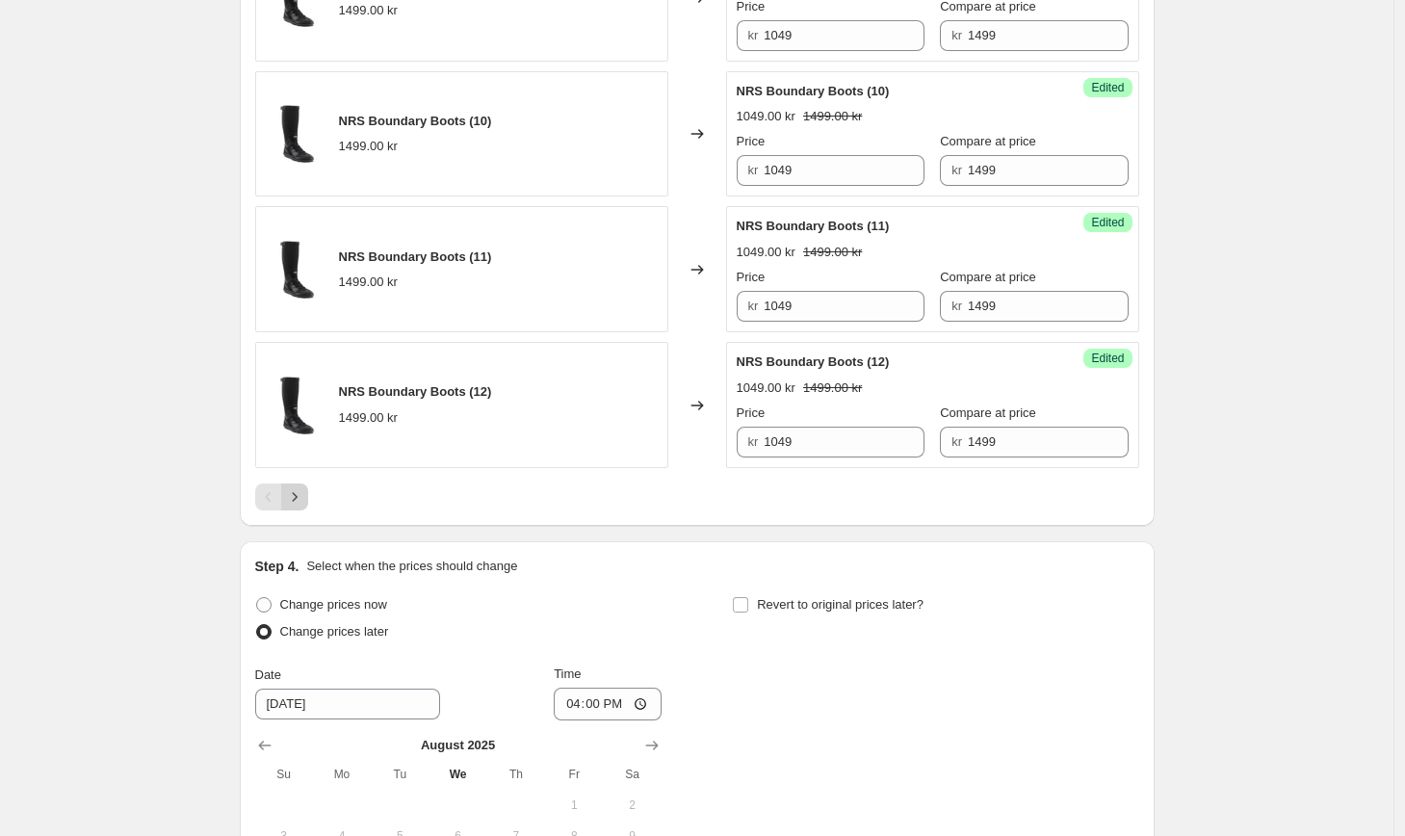 This screenshot has height=836, width=1405. What do you see at coordinates (457, 774) in the screenshot?
I see `span: We` at bounding box center [457, 774].